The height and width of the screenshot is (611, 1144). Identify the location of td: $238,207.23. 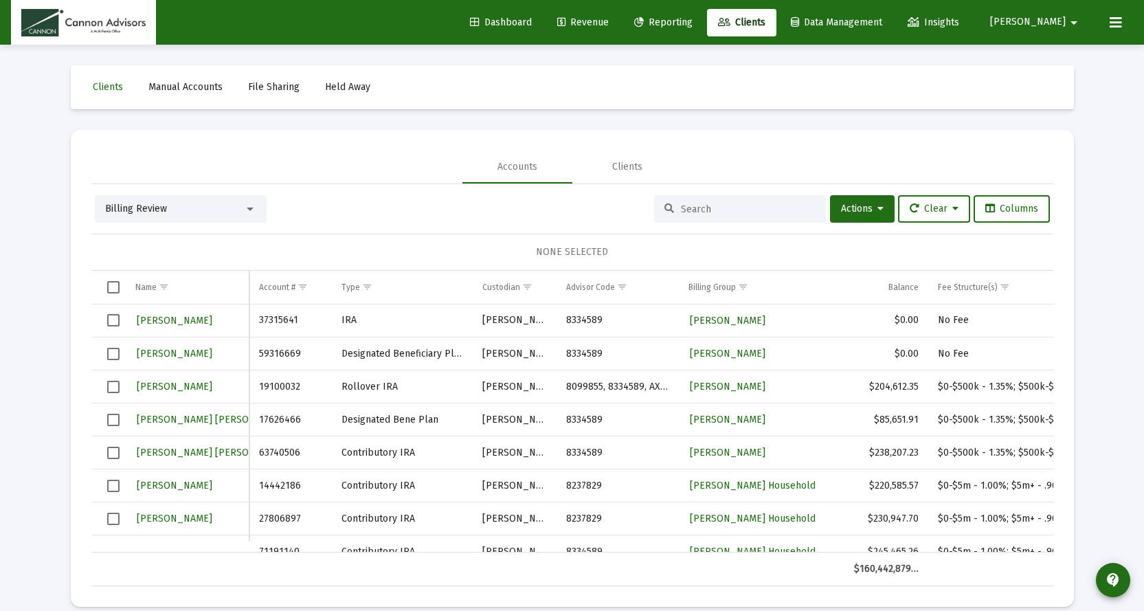
(887, 453).